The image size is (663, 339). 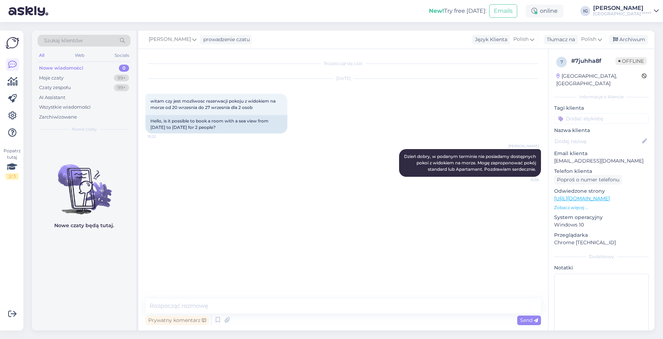 What do you see at coordinates (437, 11) in the screenshot?
I see `b: New!` at bounding box center [437, 11].